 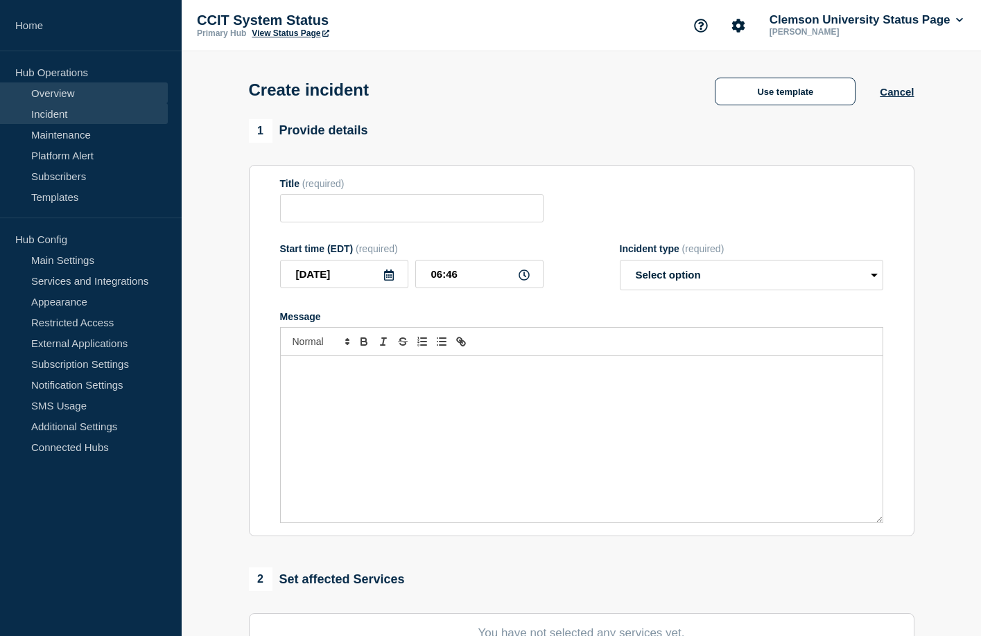 I want to click on span: Font size, so click(x=320, y=342).